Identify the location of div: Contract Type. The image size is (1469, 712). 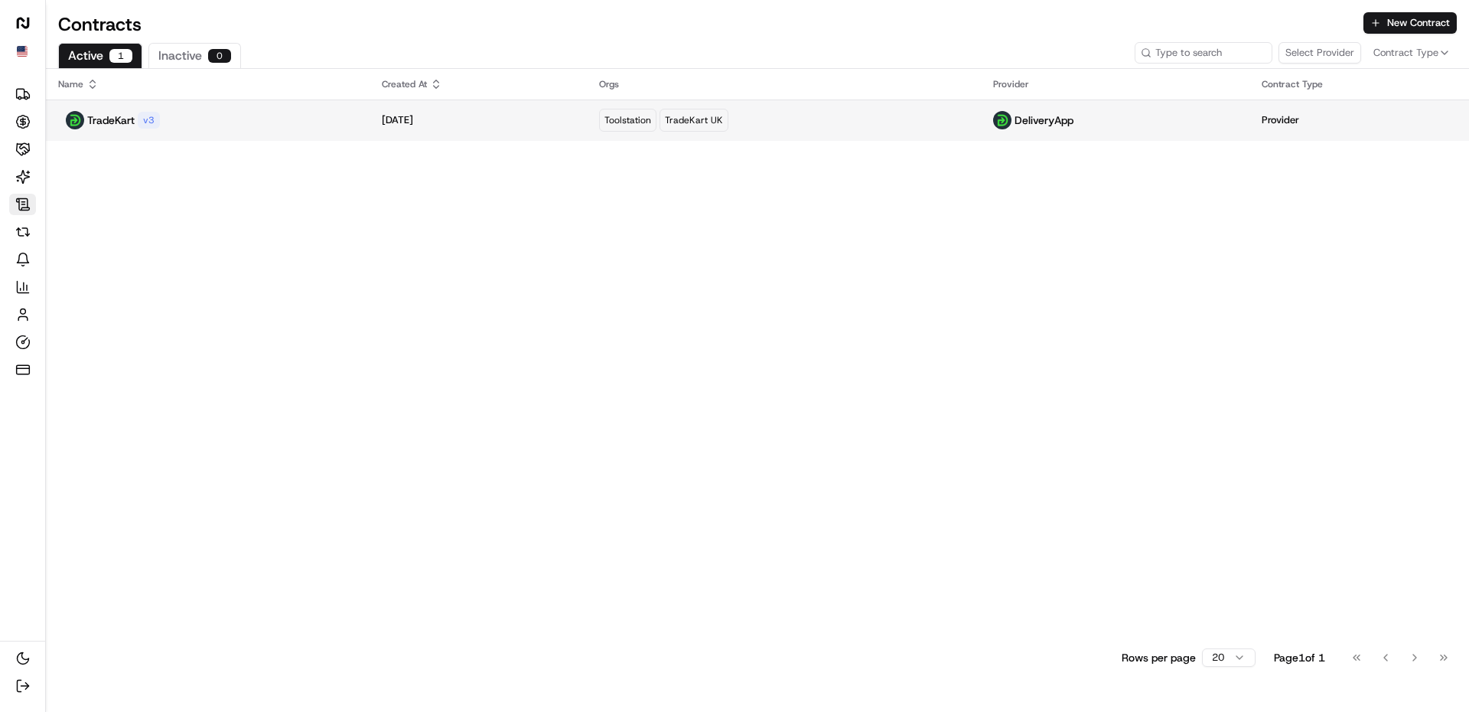
(1359, 84).